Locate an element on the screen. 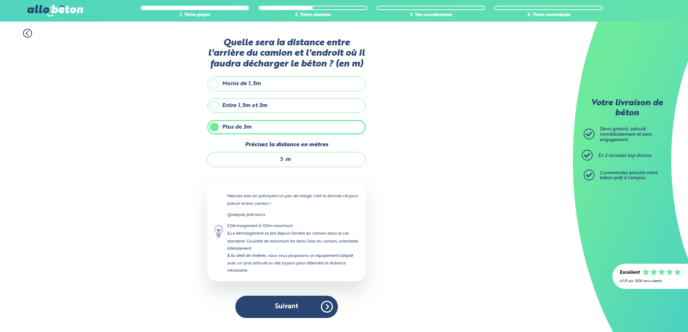 The width and height of the screenshot is (688, 332). div: 4. Votre commande is located at coordinates (548, 15).